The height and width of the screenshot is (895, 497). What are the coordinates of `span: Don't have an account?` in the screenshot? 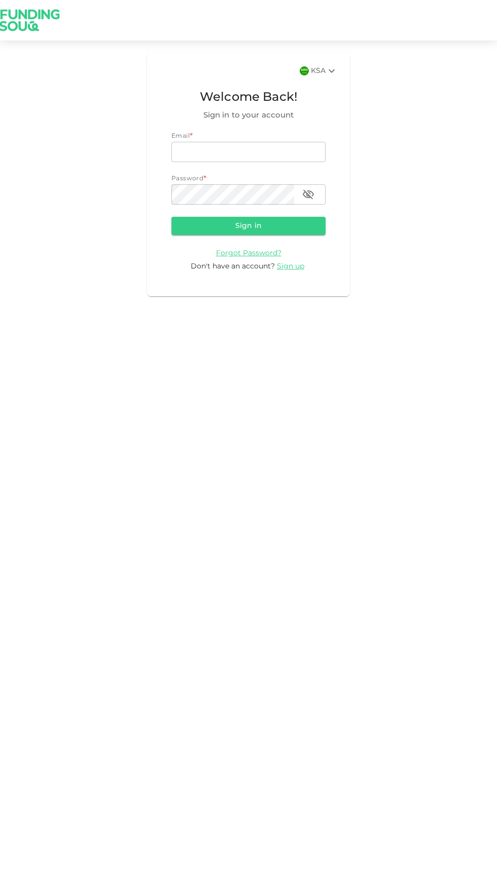 It's located at (233, 267).